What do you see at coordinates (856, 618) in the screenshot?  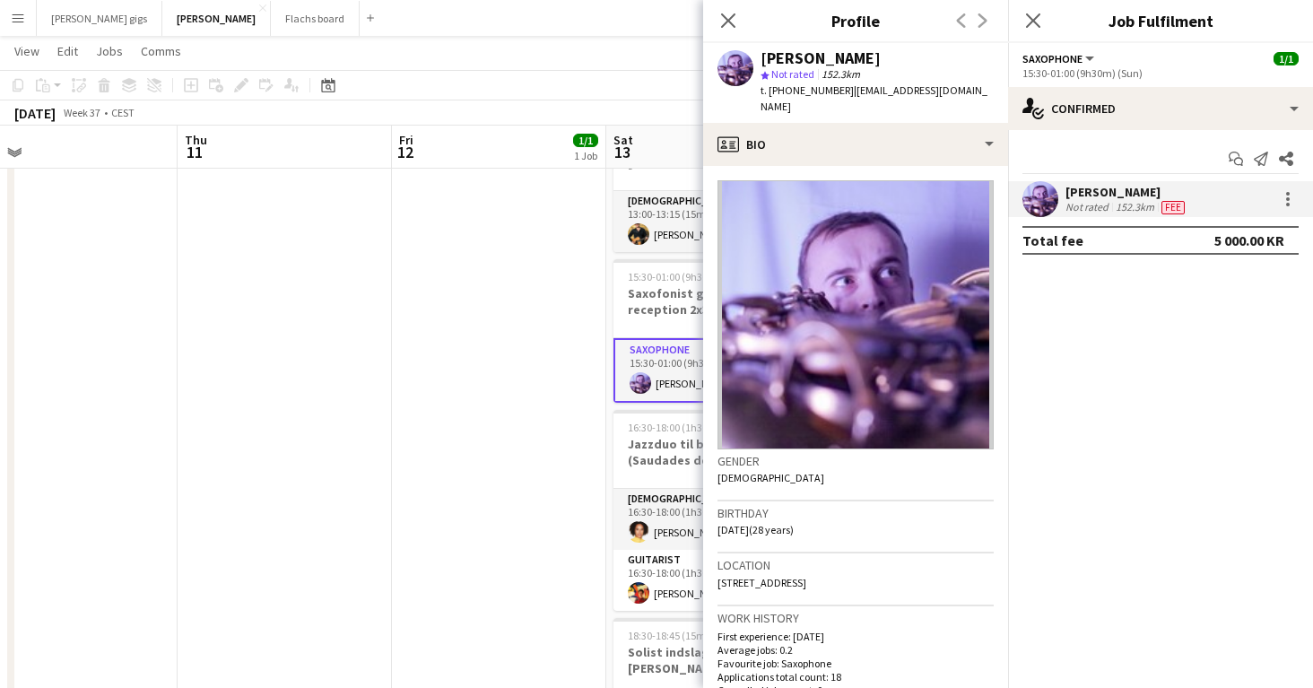 I see `h3: Work history` at bounding box center [856, 618].